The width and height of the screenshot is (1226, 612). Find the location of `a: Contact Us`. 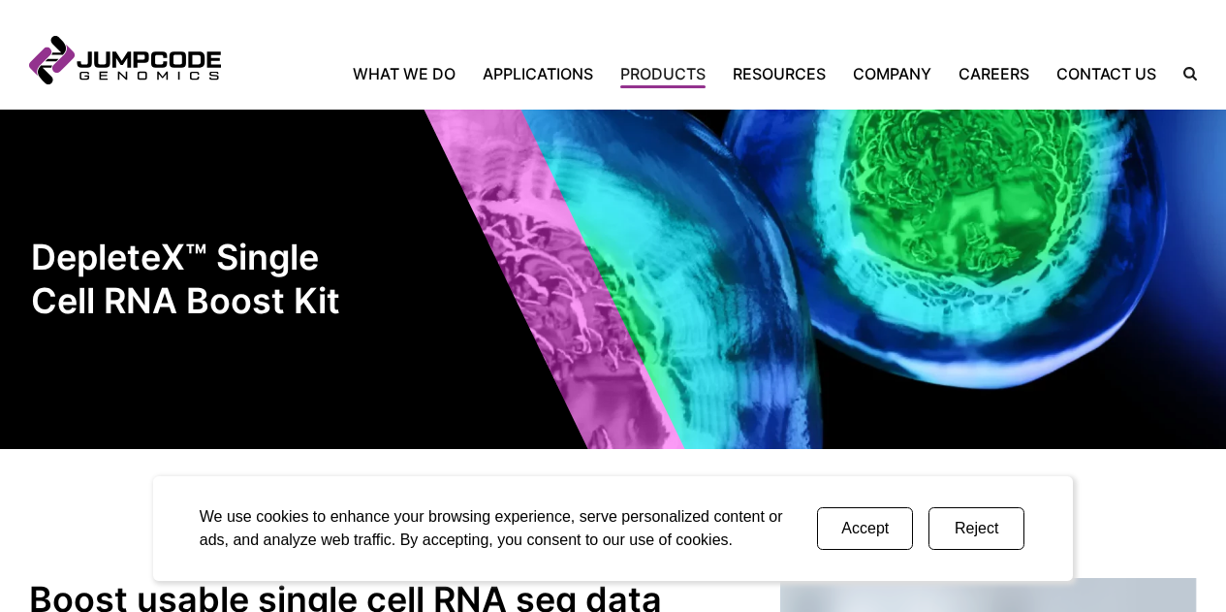

a: Contact Us is located at coordinates (1106, 74).